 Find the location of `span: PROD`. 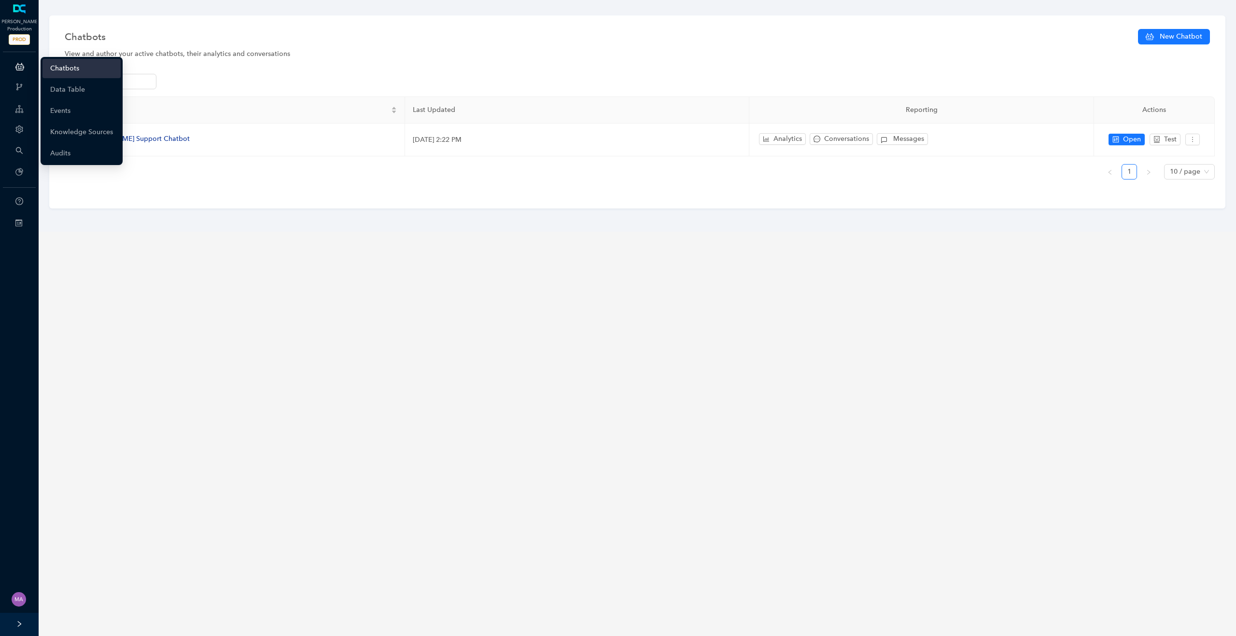

span: PROD is located at coordinates (19, 40).